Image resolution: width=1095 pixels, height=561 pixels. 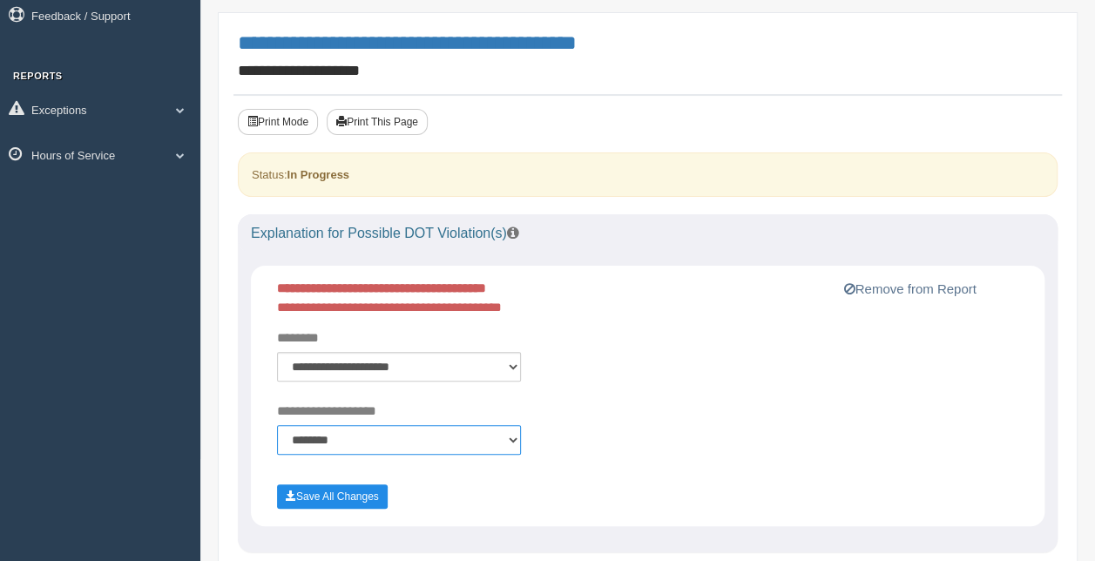 I want to click on button: Save, so click(x=332, y=496).